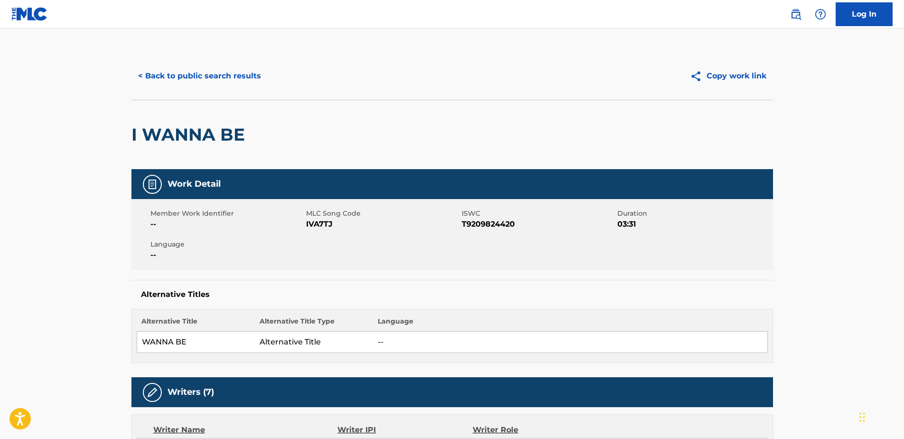 This screenshot has width=904, height=439. What do you see at coordinates (534, 430) in the screenshot?
I see `div: Writer Role` at bounding box center [534, 430].